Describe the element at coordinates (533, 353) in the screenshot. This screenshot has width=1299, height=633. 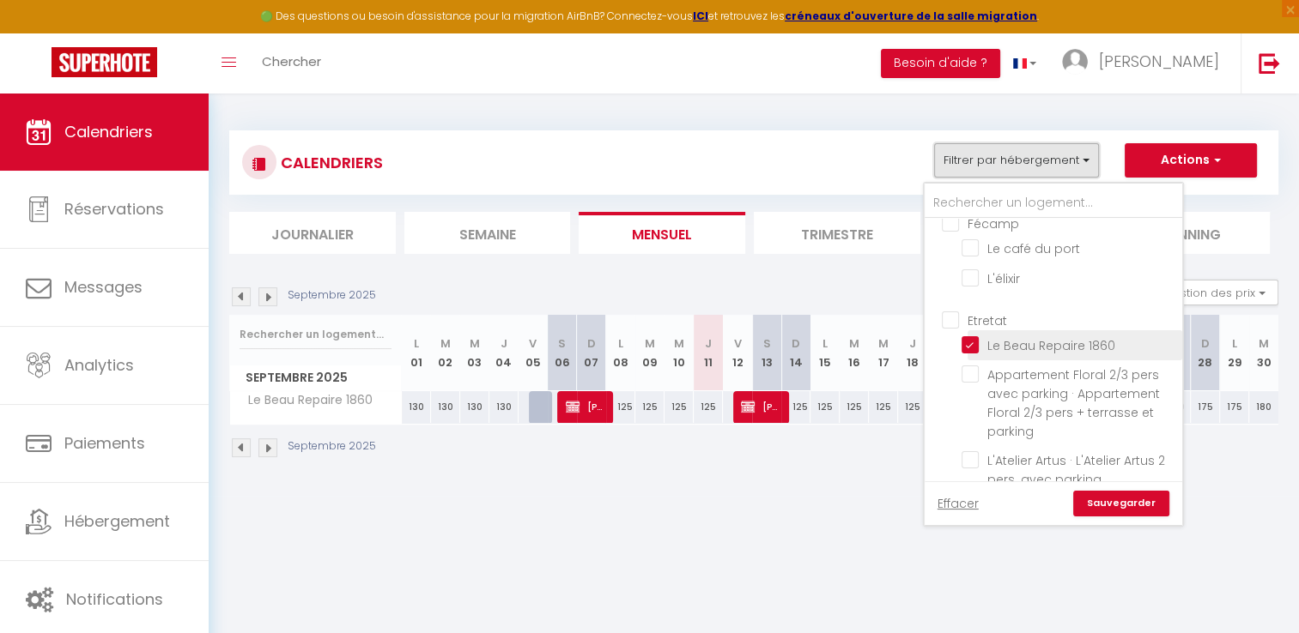
I see `th: 05` at that location.